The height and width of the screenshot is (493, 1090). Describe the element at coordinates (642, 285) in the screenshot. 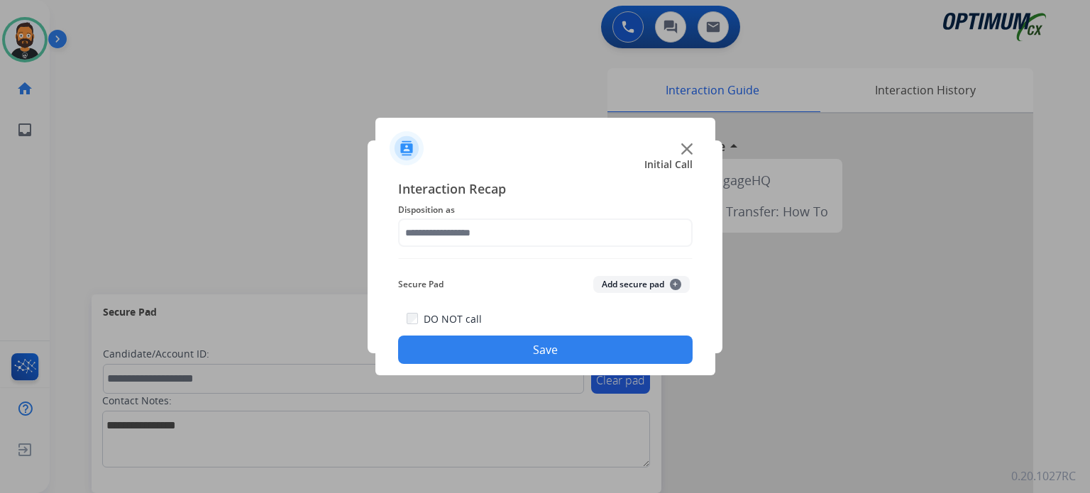

I see `button: Add secure pad+` at that location.